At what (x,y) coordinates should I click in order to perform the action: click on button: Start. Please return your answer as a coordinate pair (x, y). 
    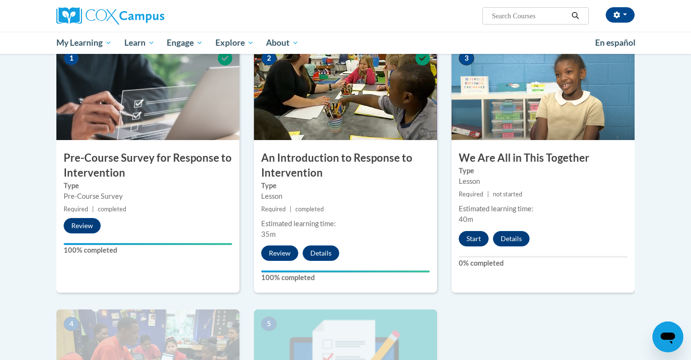
    Looking at the image, I should click on (473, 239).